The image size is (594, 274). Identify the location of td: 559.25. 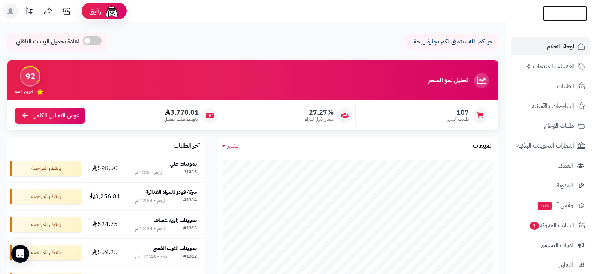
(105, 253).